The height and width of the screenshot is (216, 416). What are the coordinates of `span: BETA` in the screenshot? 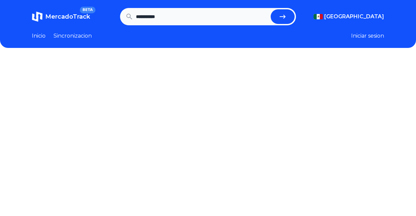 It's located at (87, 10).